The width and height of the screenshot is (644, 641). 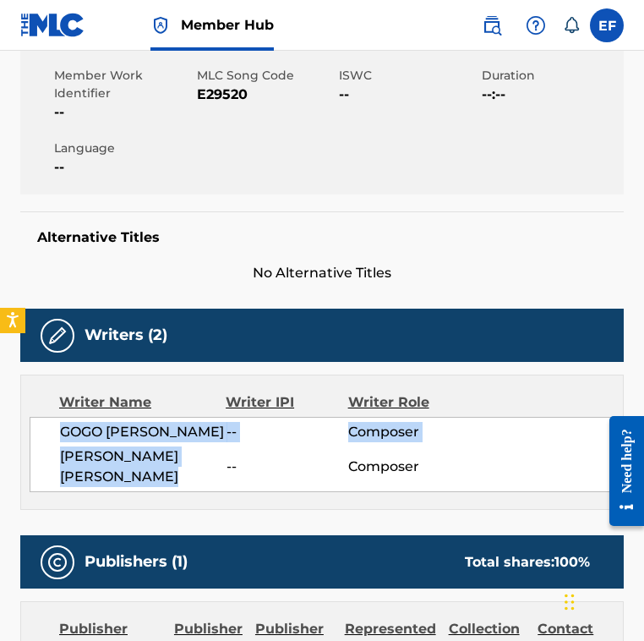 I want to click on span: 100 %, so click(x=572, y=561).